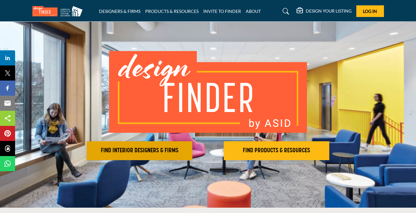  I want to click on a: INVITE TO FINDER, so click(222, 11).